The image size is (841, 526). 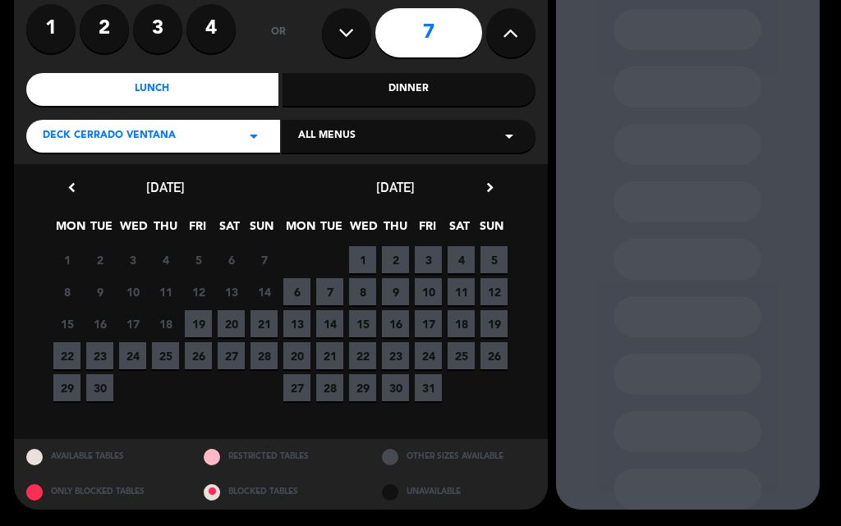 What do you see at coordinates (428, 388) in the screenshot?
I see `span: 31` at bounding box center [428, 388].